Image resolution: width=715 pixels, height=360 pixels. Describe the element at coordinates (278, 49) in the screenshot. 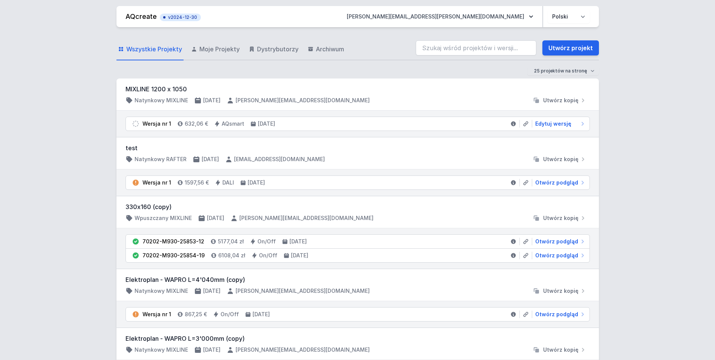

I see `span: Dystrybutorzy` at that location.